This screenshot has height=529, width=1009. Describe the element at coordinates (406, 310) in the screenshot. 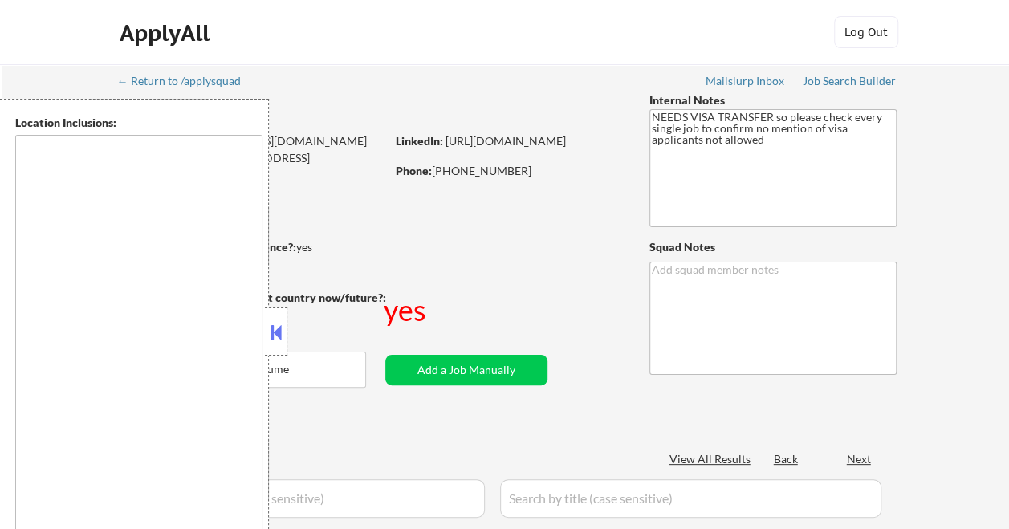

I see `div: yes` at that location.